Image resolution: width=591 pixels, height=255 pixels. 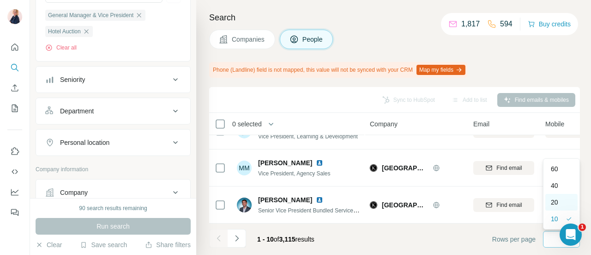 I want to click on button: Company, so click(x=113, y=192).